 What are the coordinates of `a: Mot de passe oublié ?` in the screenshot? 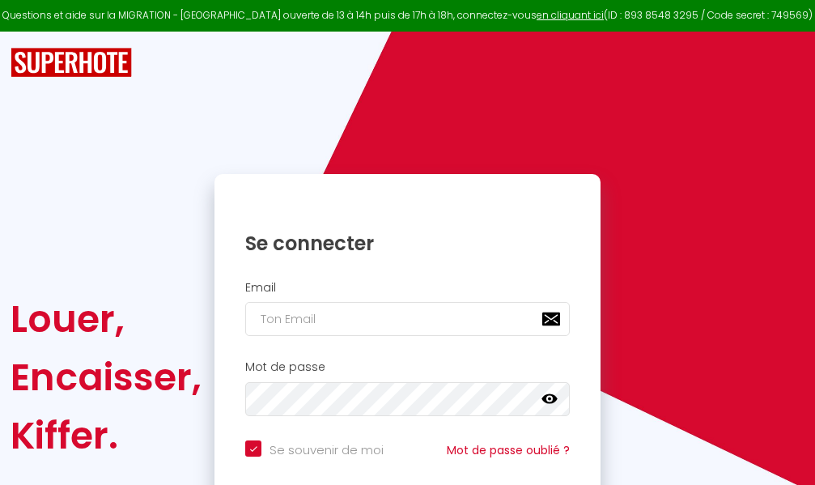 It's located at (508, 450).